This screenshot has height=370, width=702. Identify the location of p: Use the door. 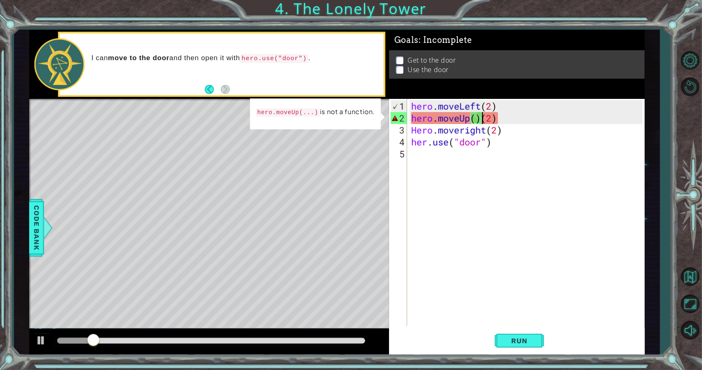
(428, 71).